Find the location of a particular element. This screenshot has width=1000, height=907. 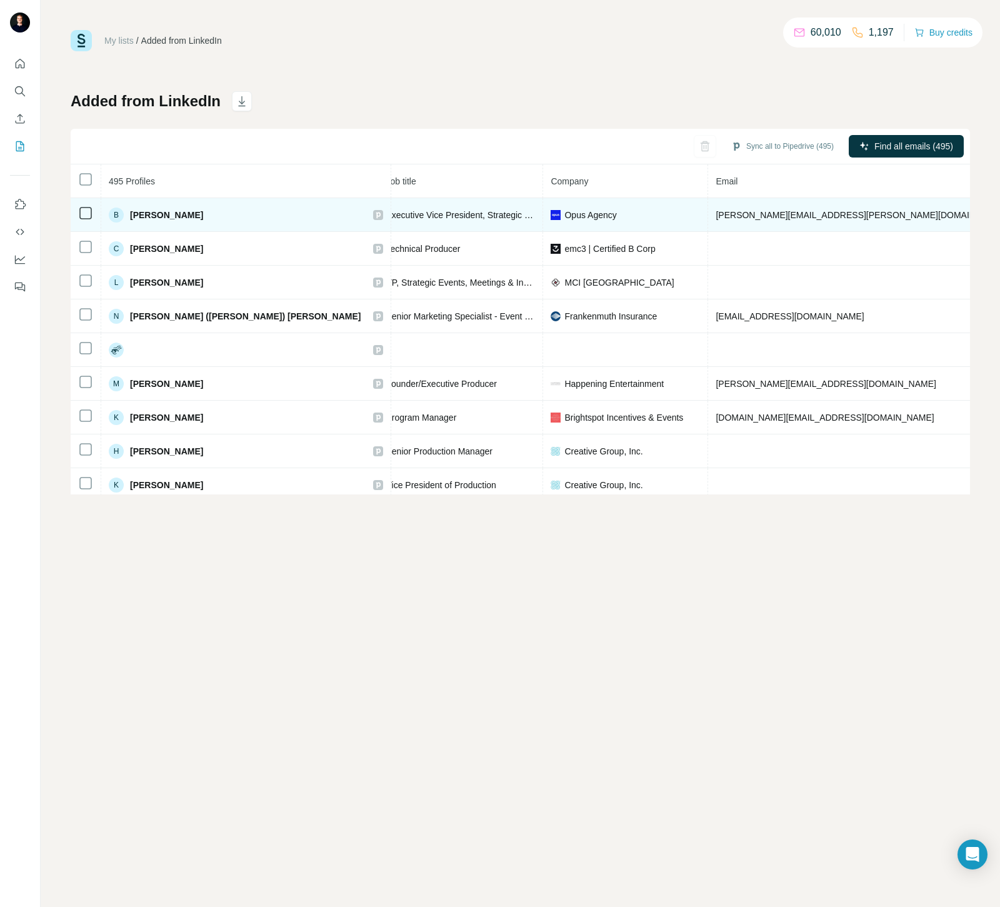

button: Find all emails (495) is located at coordinates (906, 146).